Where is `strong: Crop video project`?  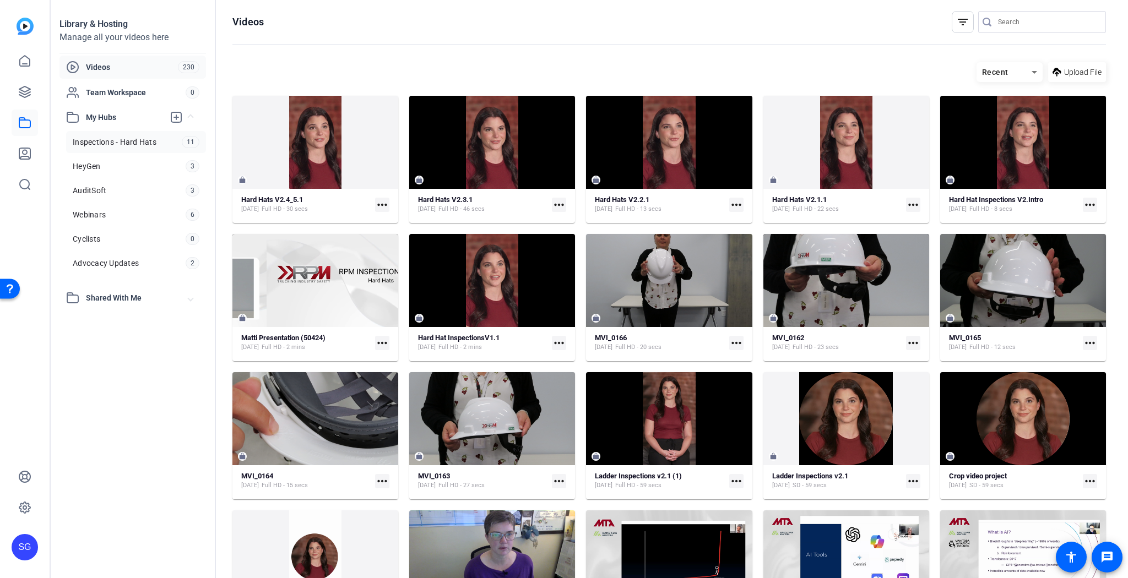
strong: Crop video project is located at coordinates (978, 476).